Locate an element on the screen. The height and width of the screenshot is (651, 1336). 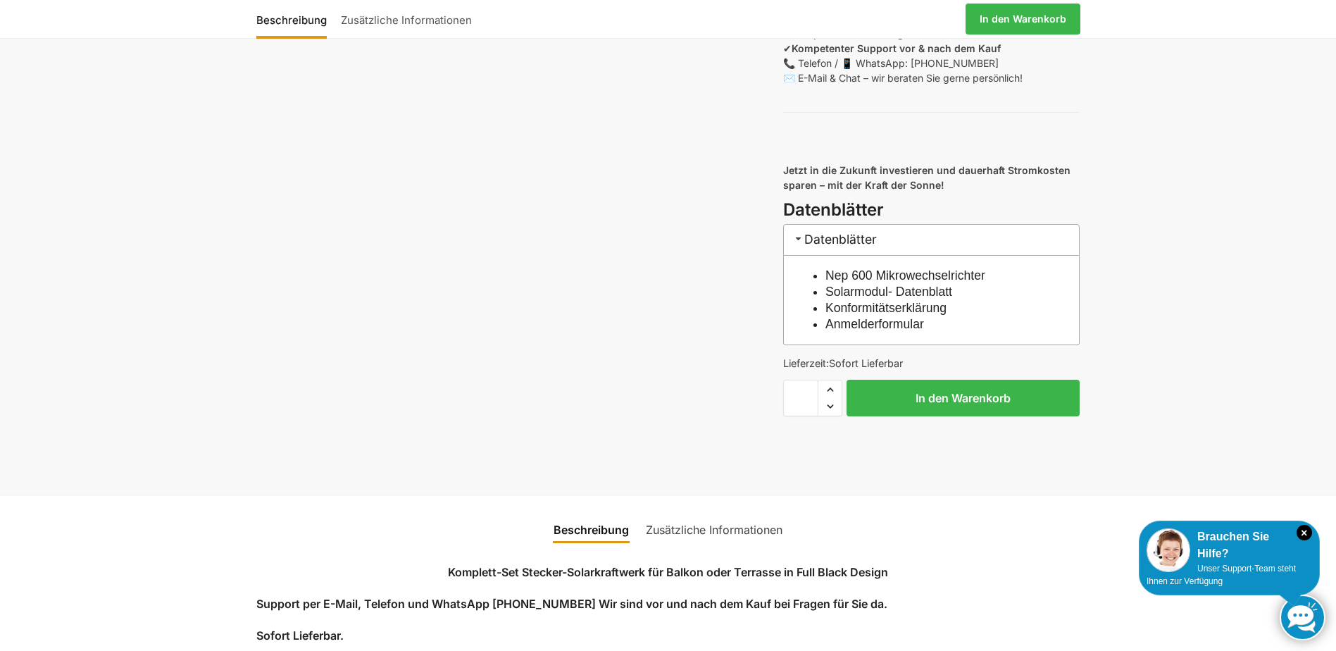
strong: Jetzt in die Zukunft investieren und dauerhaft Stromkosten sparen – mit der Kraft der Sonne! is located at coordinates (927, 178).